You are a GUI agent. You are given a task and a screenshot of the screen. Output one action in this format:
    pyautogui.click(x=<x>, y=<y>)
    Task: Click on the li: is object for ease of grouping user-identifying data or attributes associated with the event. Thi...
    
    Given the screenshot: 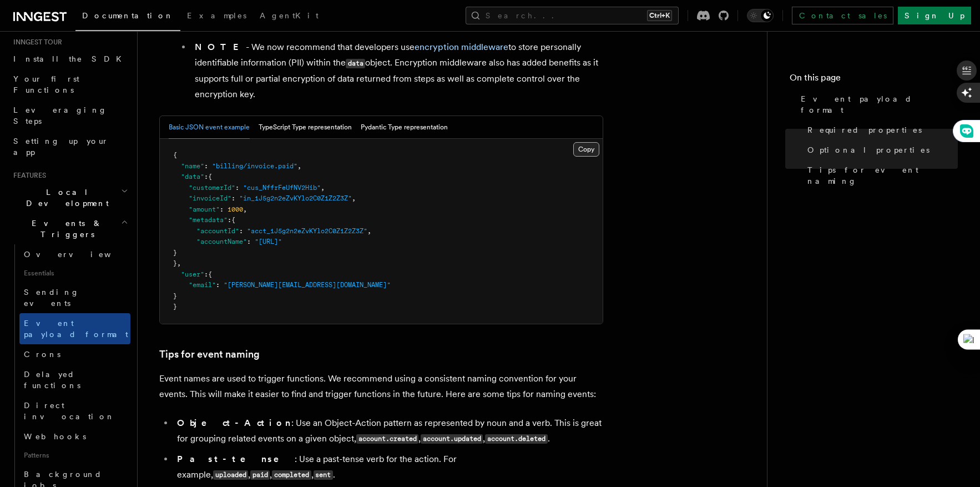 What is the action you would take?
    pyautogui.click(x=388, y=52)
    